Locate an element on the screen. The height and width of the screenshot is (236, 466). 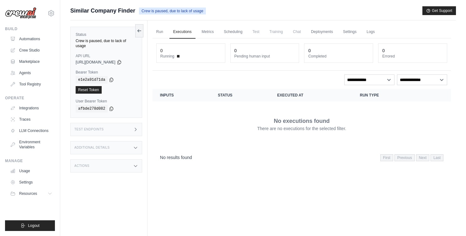
p: No executions found is located at coordinates (301, 121).